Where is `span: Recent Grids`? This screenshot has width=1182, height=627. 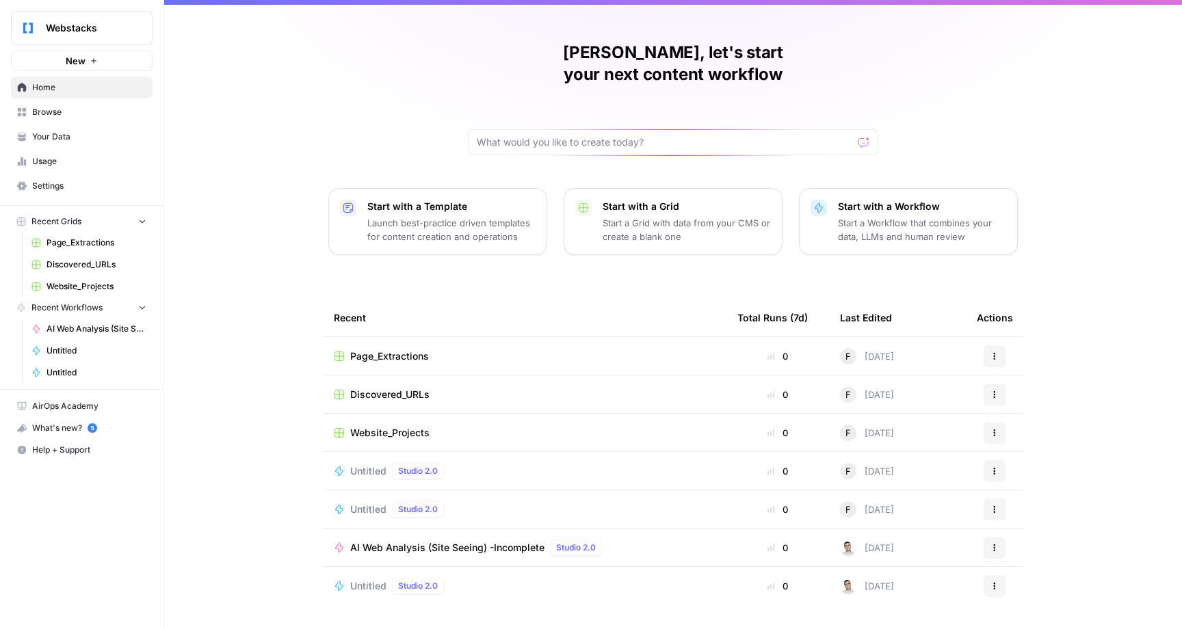
span: Recent Grids is located at coordinates (56, 222).